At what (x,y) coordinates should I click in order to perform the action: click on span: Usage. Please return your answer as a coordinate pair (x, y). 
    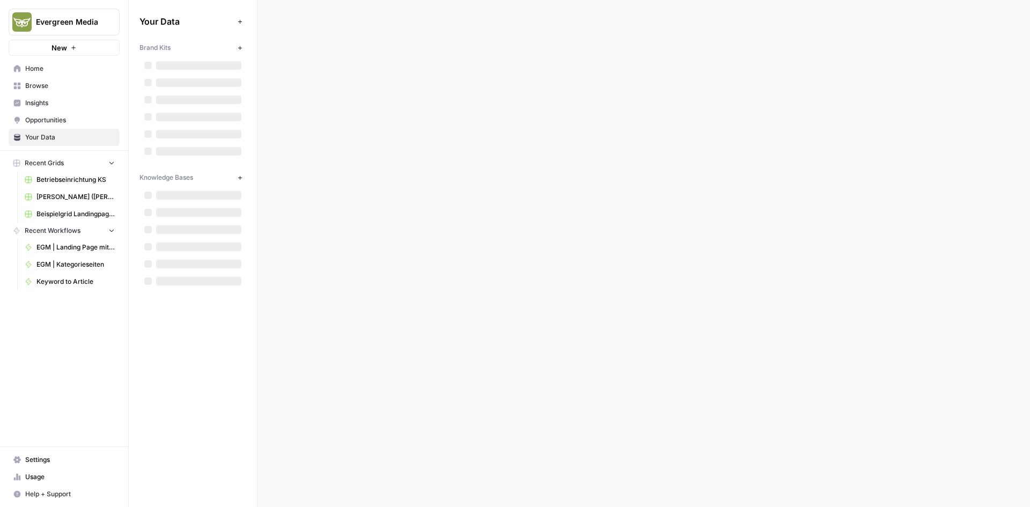
    Looking at the image, I should click on (70, 477).